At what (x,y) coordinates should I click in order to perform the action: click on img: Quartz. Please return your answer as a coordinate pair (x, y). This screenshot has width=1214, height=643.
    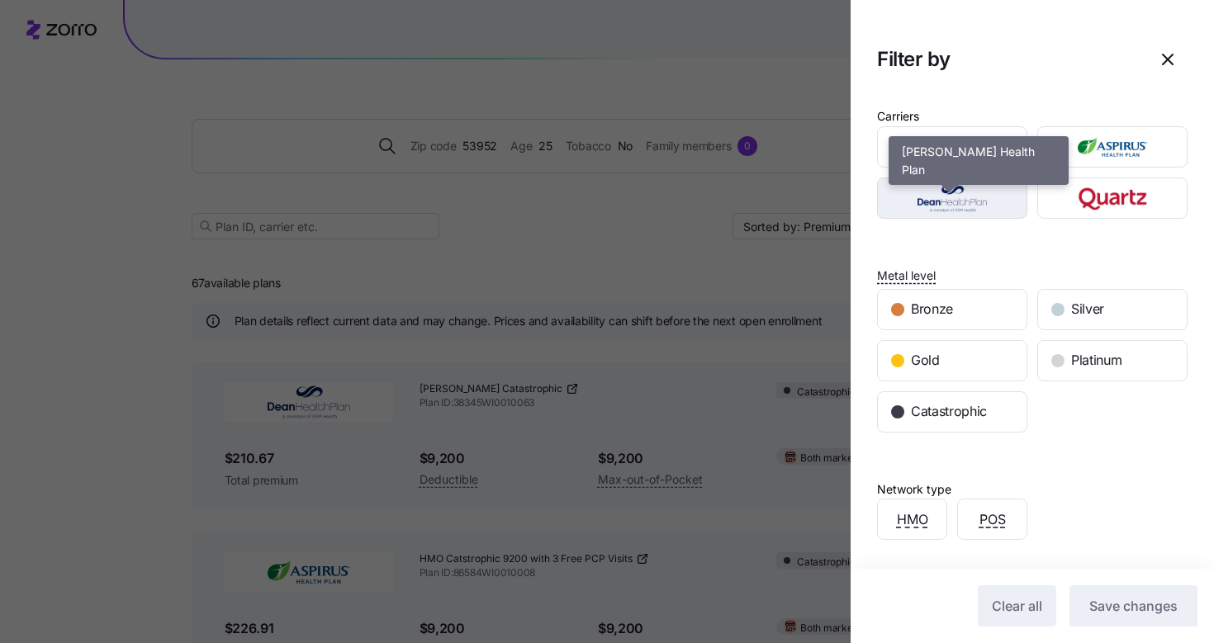
    Looking at the image, I should click on (1112, 198).